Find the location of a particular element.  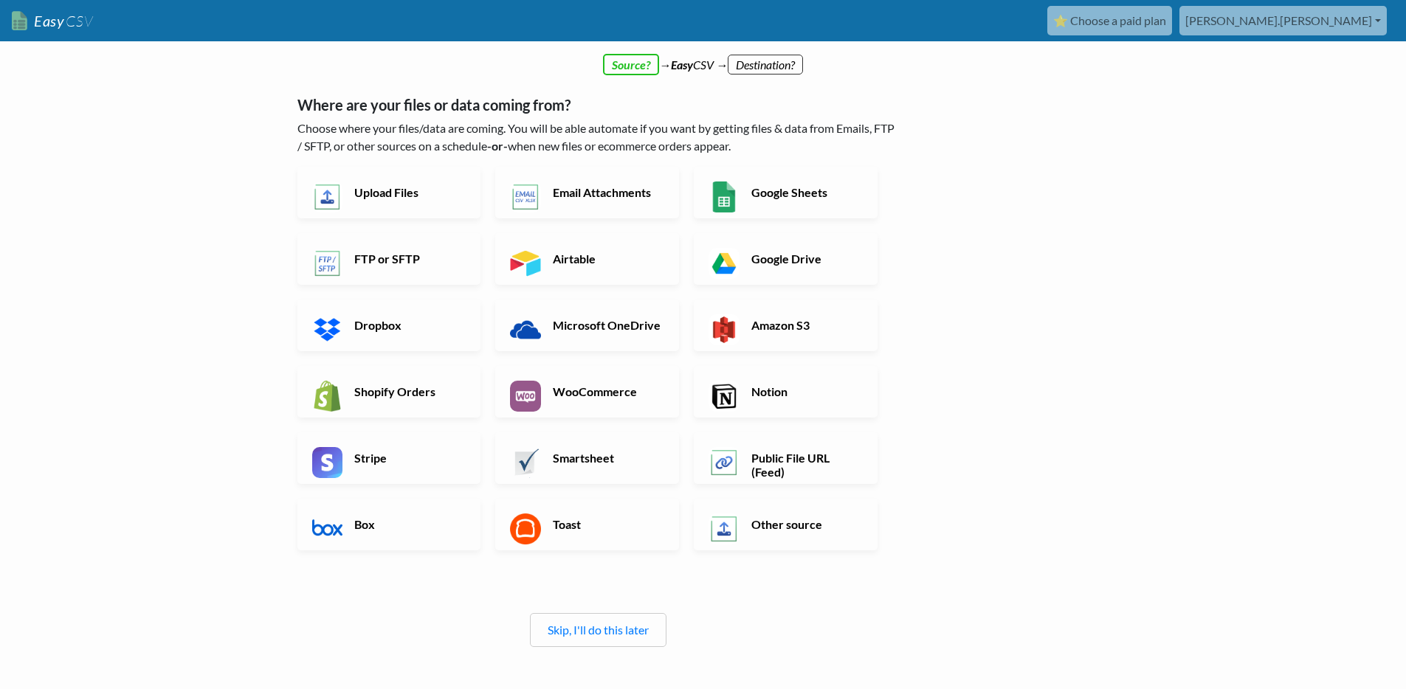

img: Stripe App & API is located at coordinates (328, 463).